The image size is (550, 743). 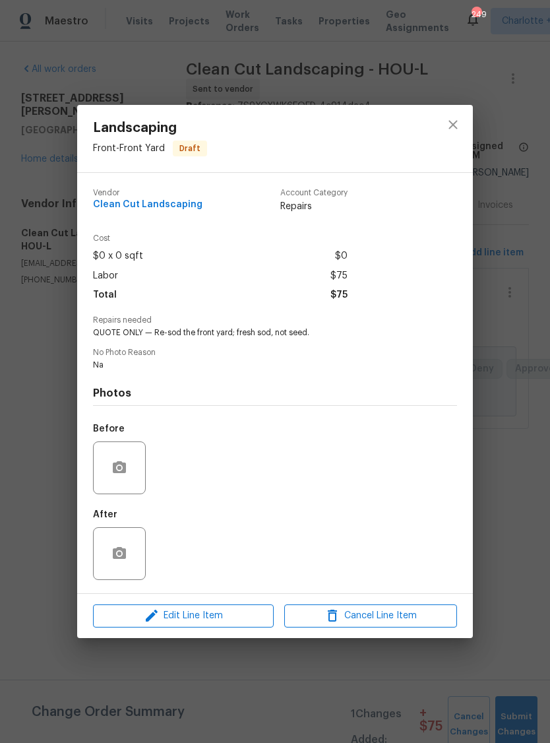 I want to click on span: Total, so click(x=105, y=295).